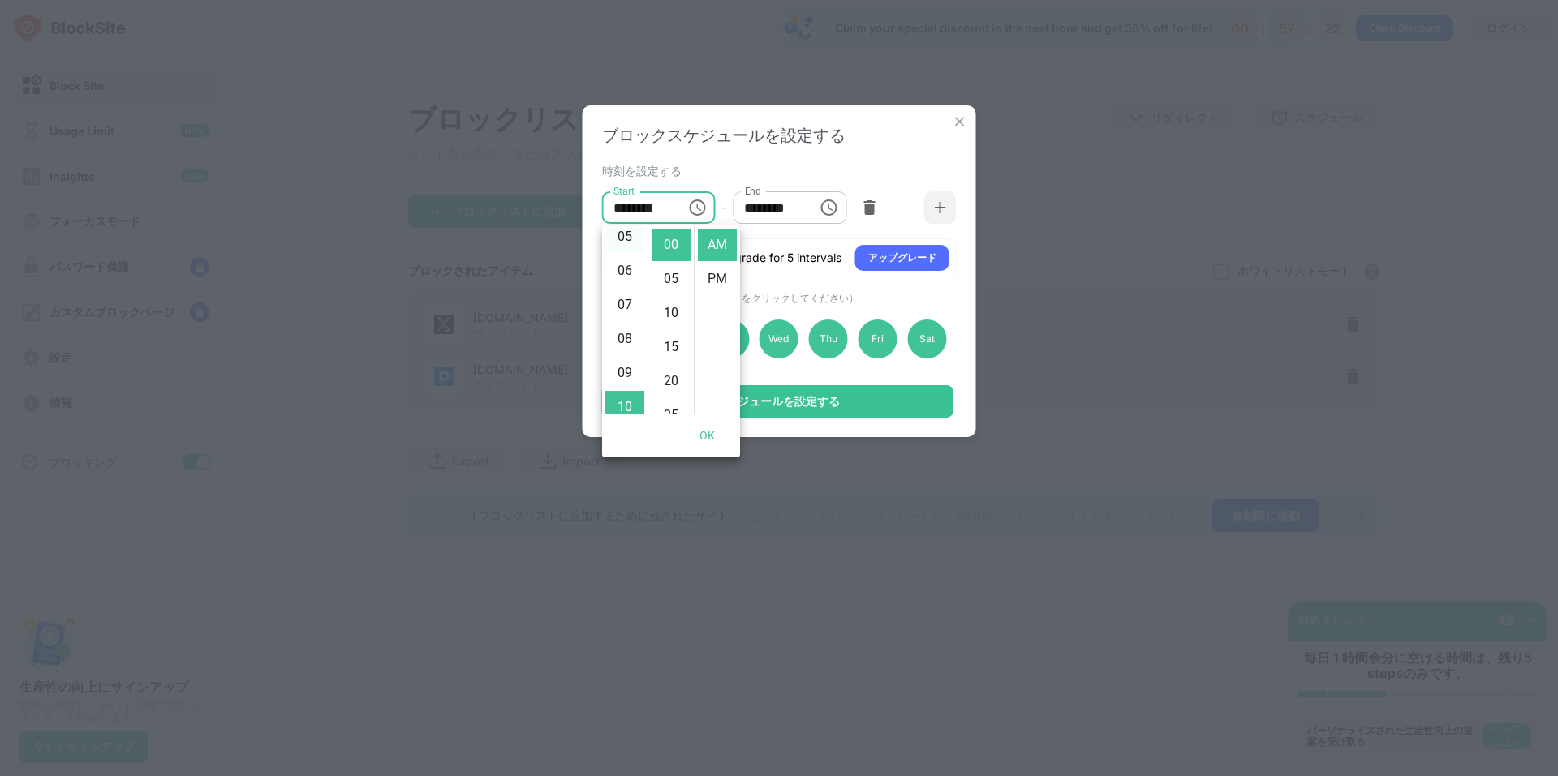 The height and width of the screenshot is (776, 1558). I want to click on div: 時刻を設定する, so click(777, 170).